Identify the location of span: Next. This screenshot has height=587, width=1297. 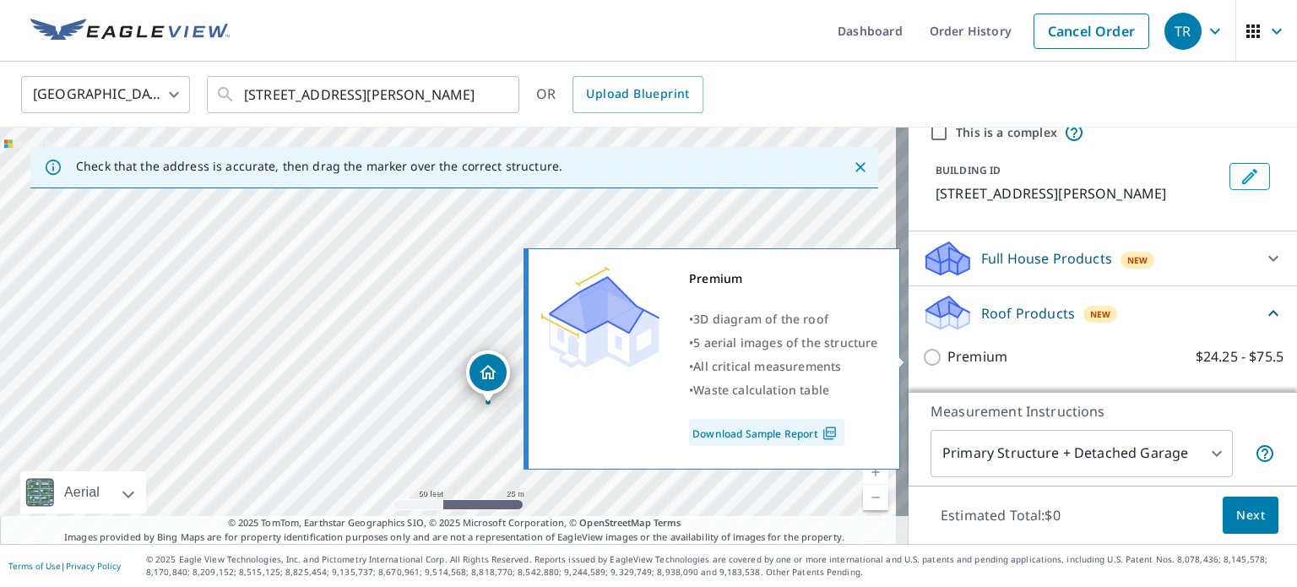
(1251, 515).